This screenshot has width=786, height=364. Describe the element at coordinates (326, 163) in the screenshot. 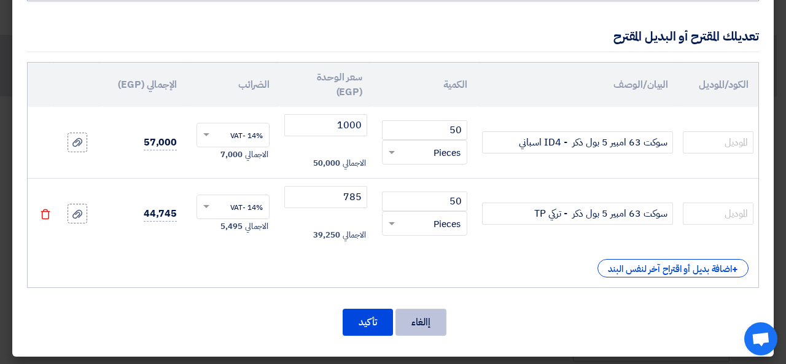

I see `span: 50,000` at that location.